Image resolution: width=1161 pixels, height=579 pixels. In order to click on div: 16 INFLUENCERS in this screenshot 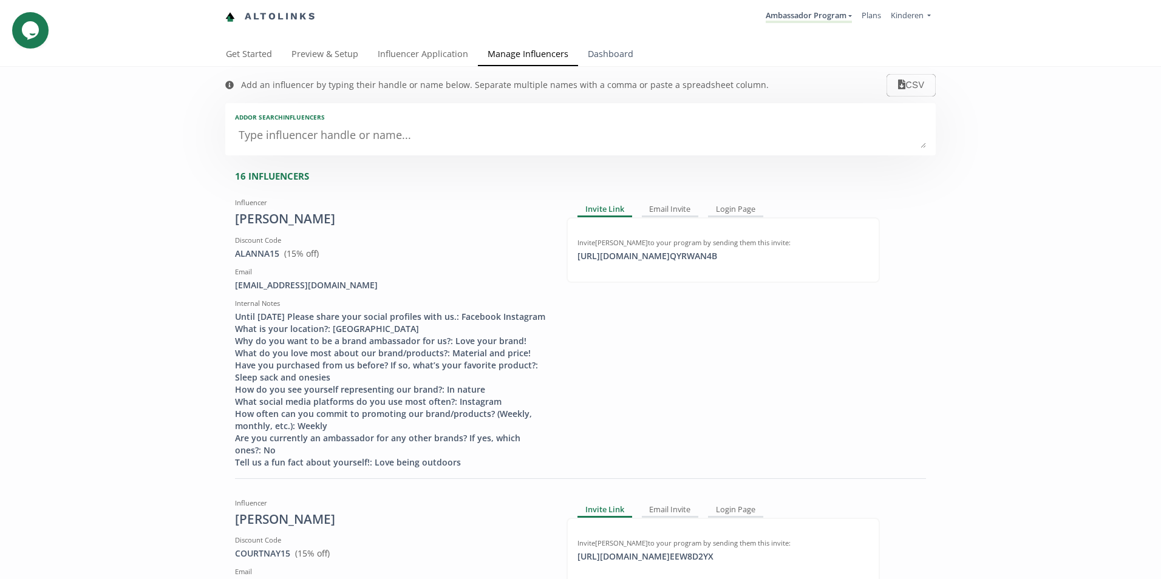, I will do `click(585, 176)`.